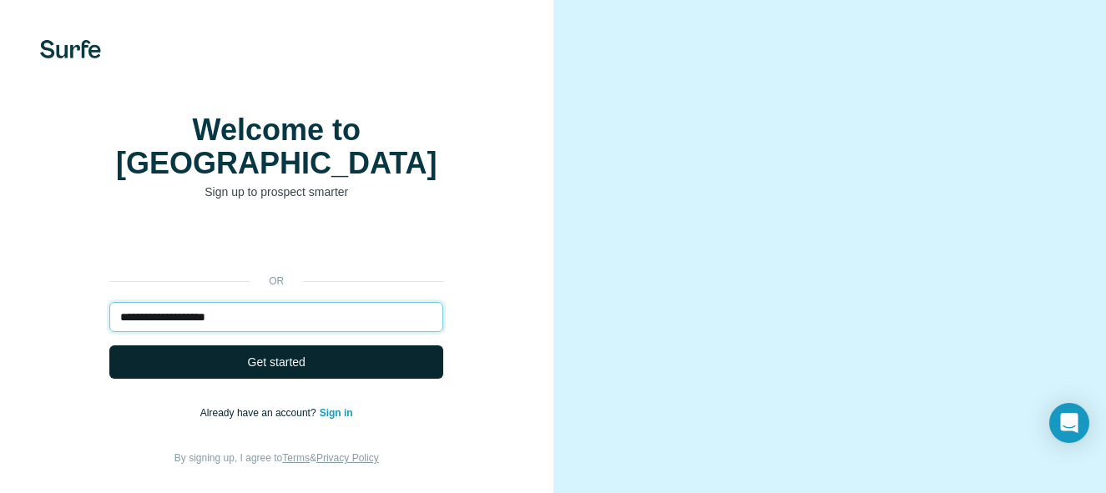  What do you see at coordinates (276, 362) in the screenshot?
I see `span: Get started` at bounding box center [276, 362].